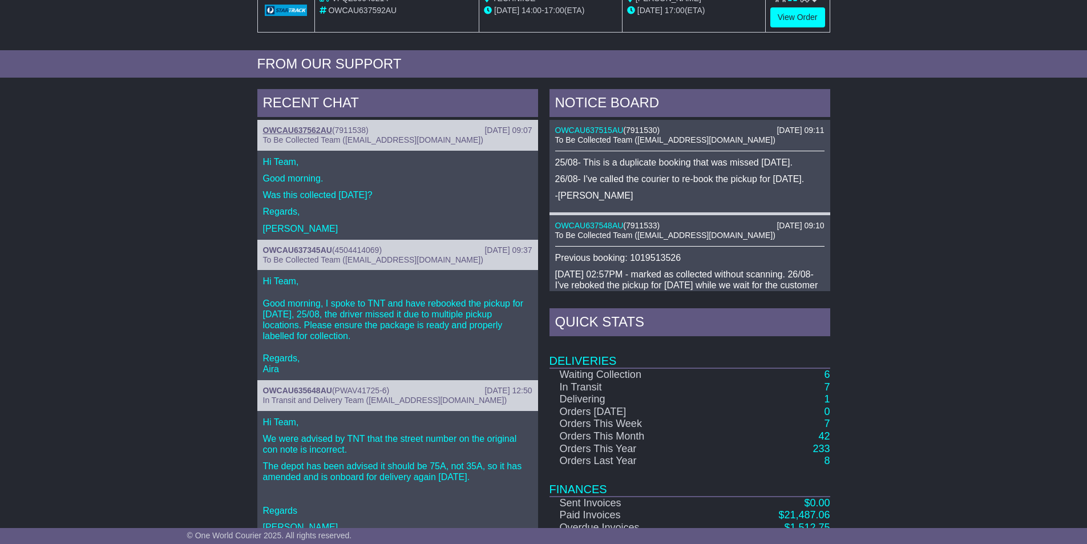  What do you see at coordinates (827, 374) in the screenshot?
I see `a: 6` at bounding box center [827, 374].